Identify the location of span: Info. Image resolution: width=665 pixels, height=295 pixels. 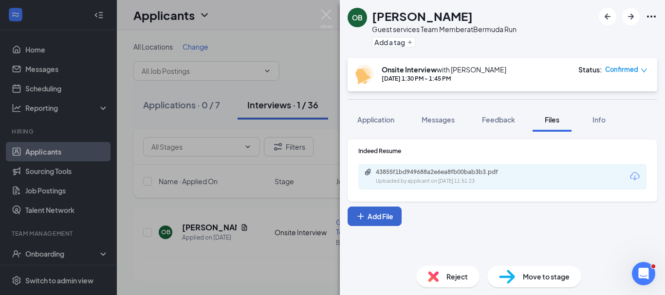
(598, 120).